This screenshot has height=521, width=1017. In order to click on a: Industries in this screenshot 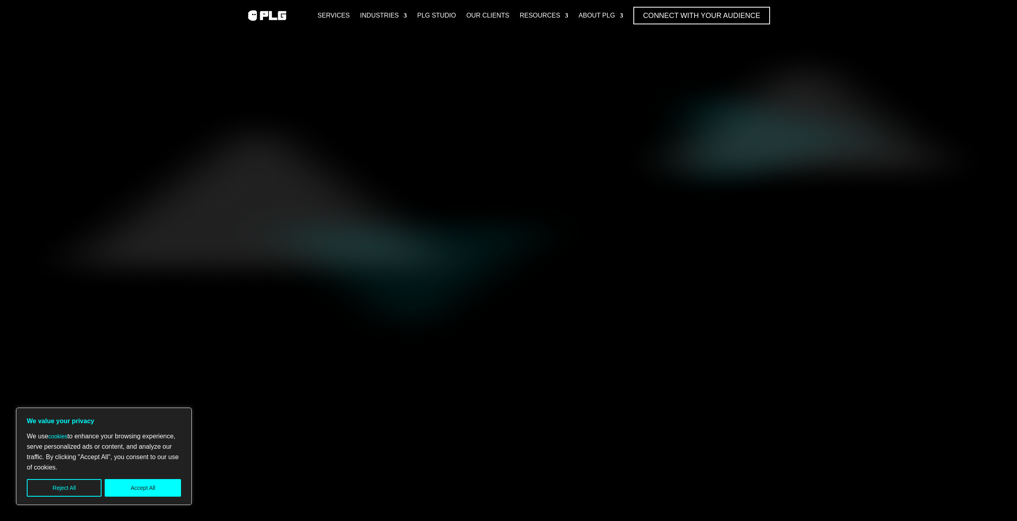, I will do `click(383, 16)`.